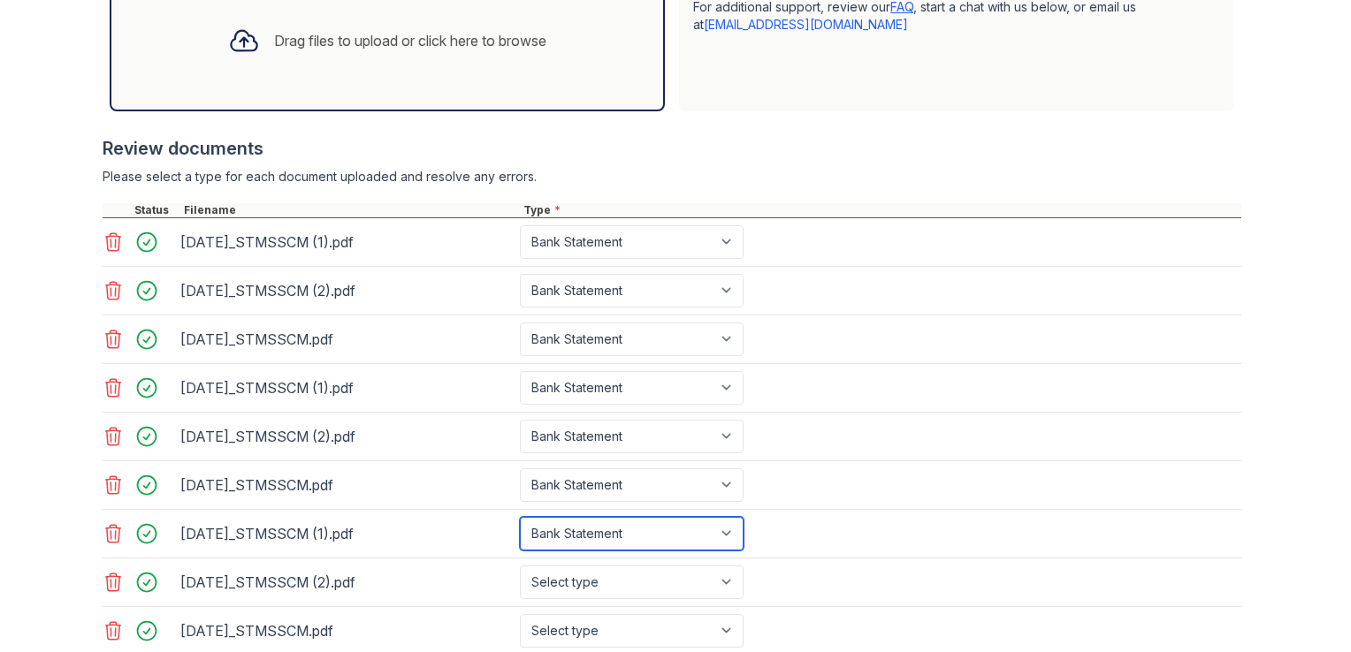 The height and width of the screenshot is (652, 1351). Describe the element at coordinates (881, 210) in the screenshot. I see `div: Type` at that location.